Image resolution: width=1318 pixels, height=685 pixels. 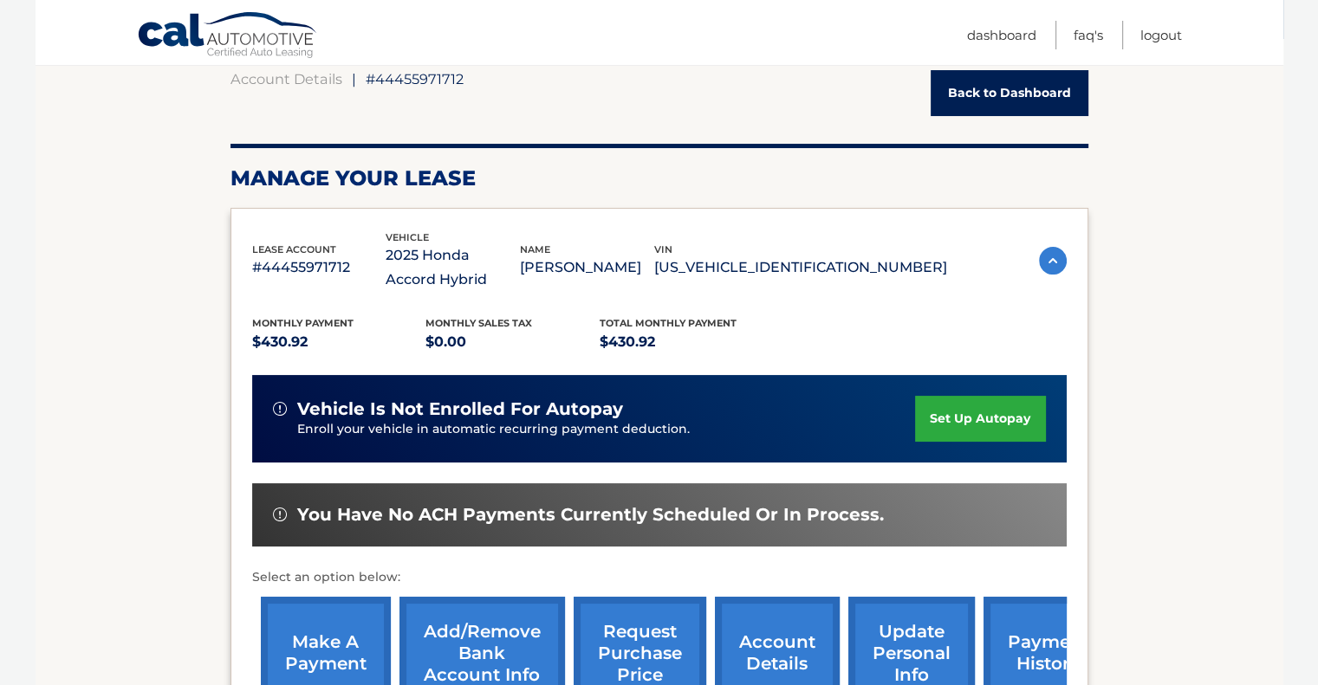 What do you see at coordinates (478, 323) in the screenshot?
I see `span: Monthly sales Tax` at bounding box center [478, 323].